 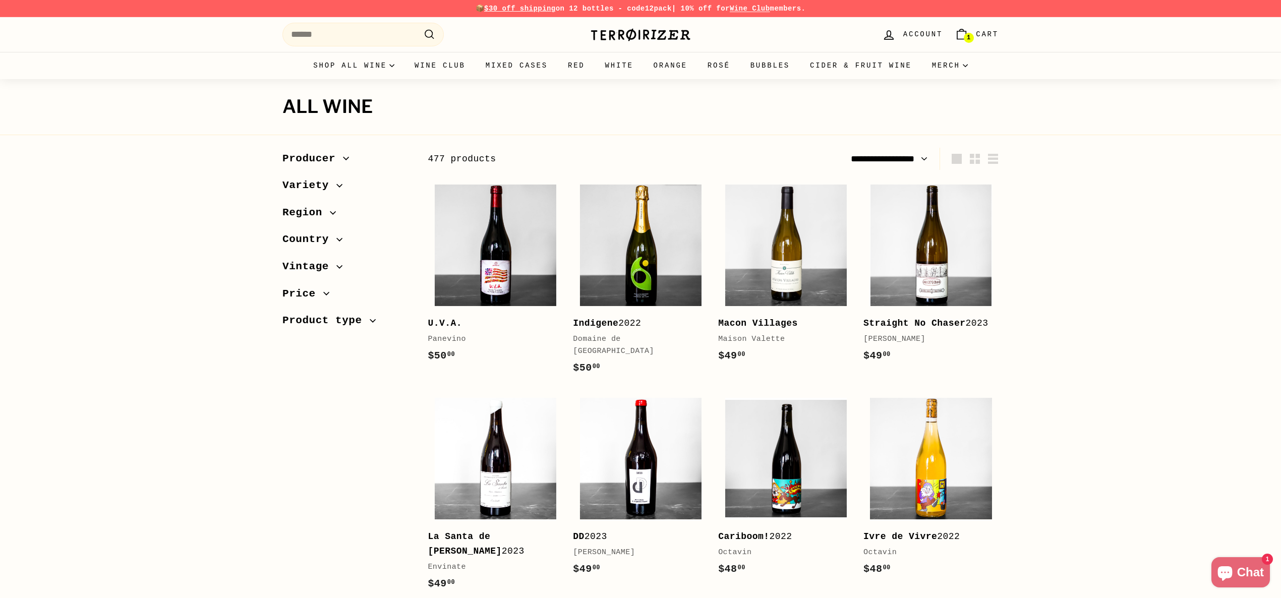 What do you see at coordinates (517, 66) in the screenshot?
I see `a: Mixed Cases` at bounding box center [517, 66].